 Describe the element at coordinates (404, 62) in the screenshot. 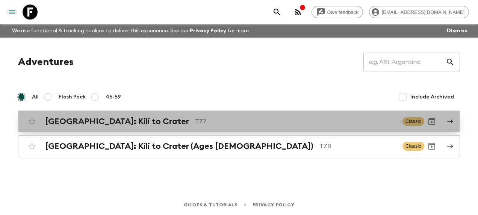

I see `input: e.g. AR1, Argentina` at that location.